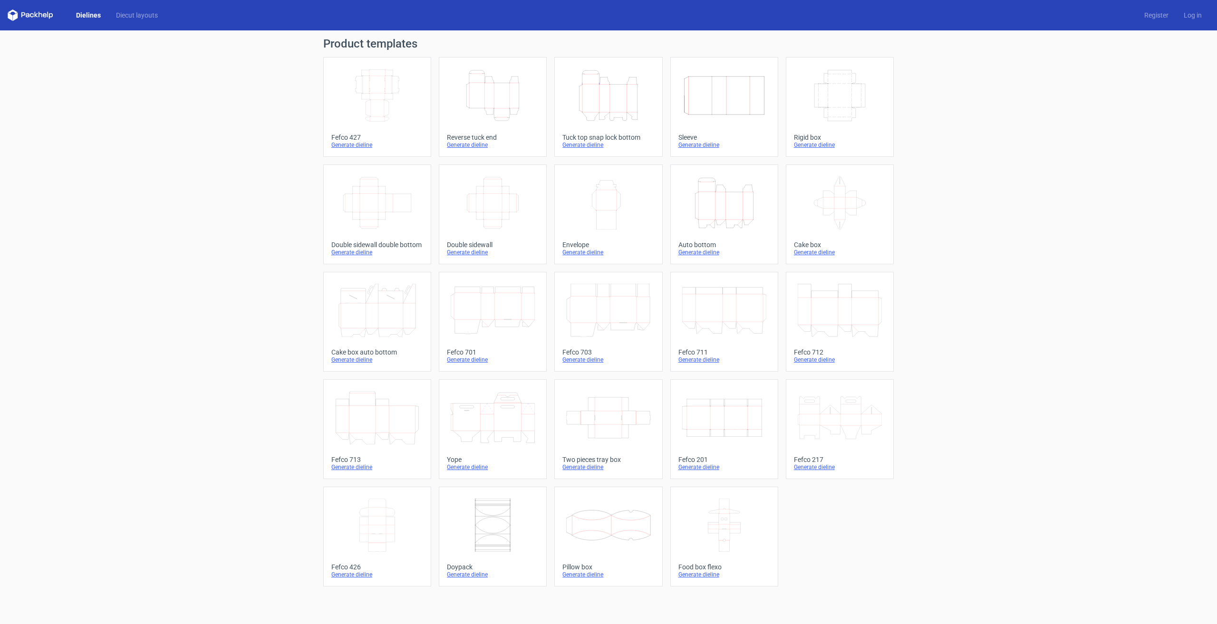 The image size is (1217, 624). What do you see at coordinates (377, 245) in the screenshot?
I see `div: Double sidewall double bottom` at bounding box center [377, 245].